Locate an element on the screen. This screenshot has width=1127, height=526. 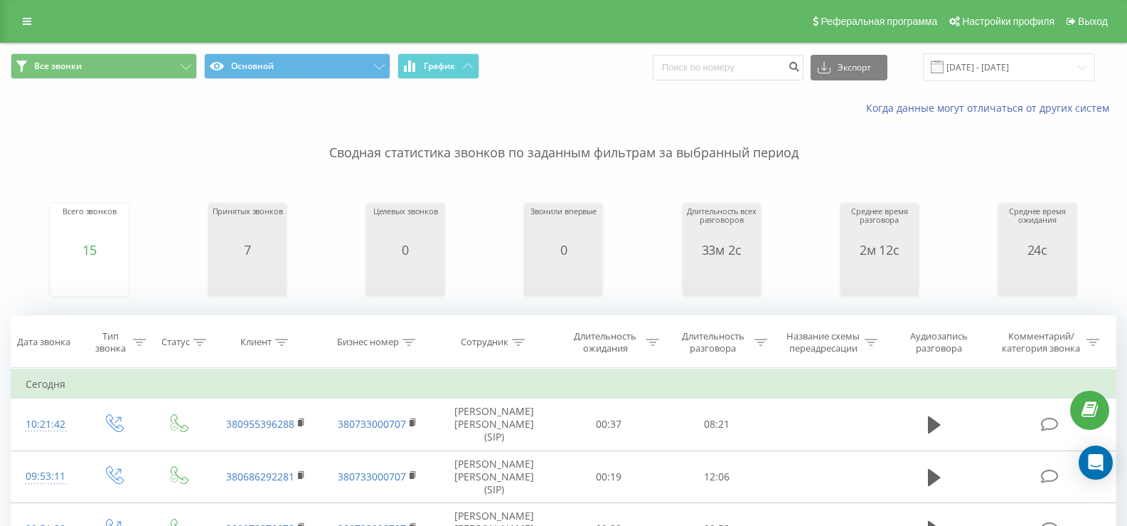
div: Среднее время ожидания is located at coordinates (1038, 225).